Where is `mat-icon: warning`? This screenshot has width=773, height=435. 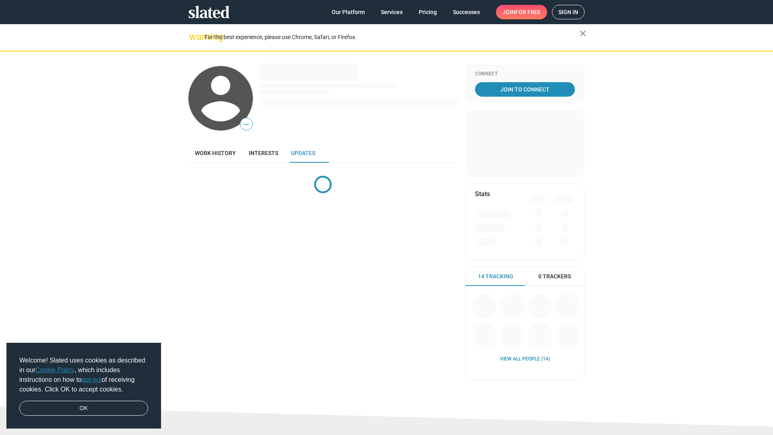 mat-icon: warning is located at coordinates (194, 37).